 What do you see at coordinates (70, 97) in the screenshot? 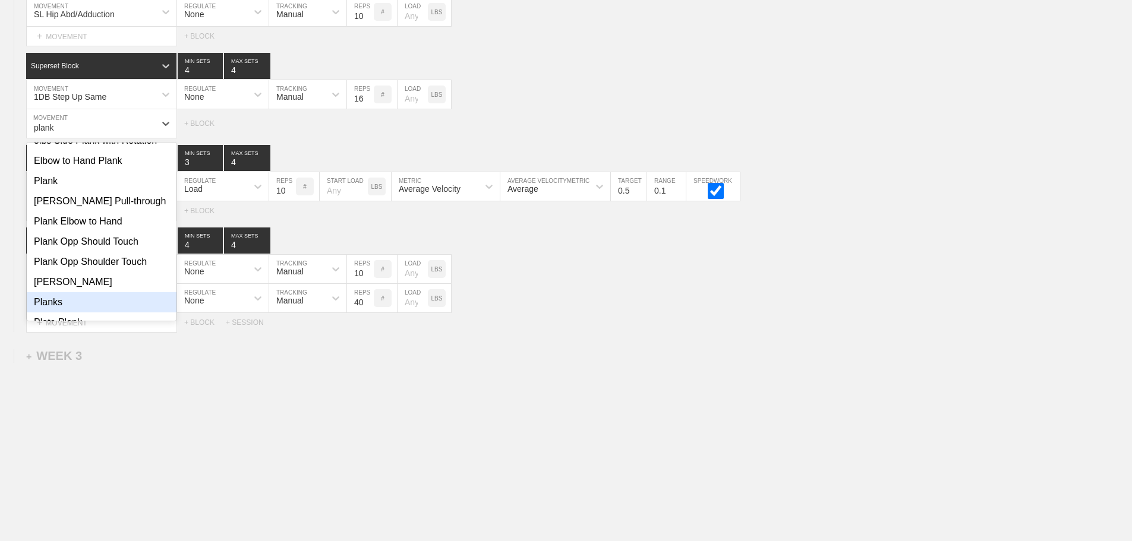
I see `div: 1DB Step Up Same` at bounding box center [70, 97].